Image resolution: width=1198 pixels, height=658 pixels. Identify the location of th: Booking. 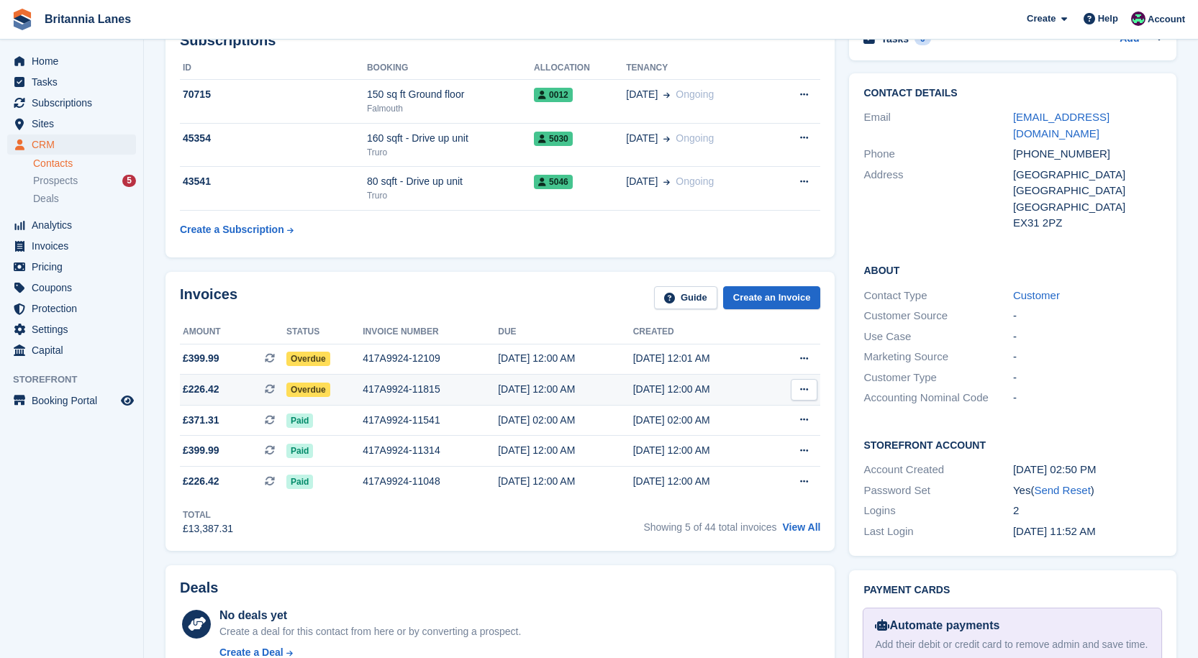
(450, 68).